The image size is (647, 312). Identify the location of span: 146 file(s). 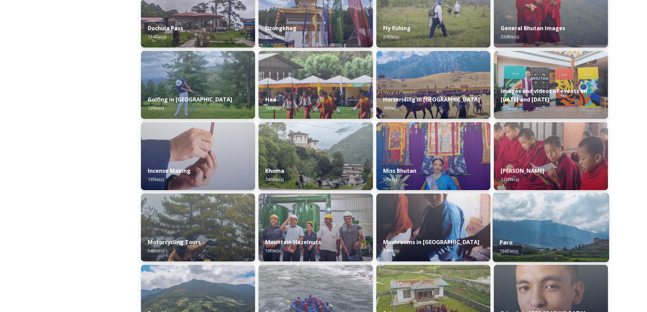
(274, 179).